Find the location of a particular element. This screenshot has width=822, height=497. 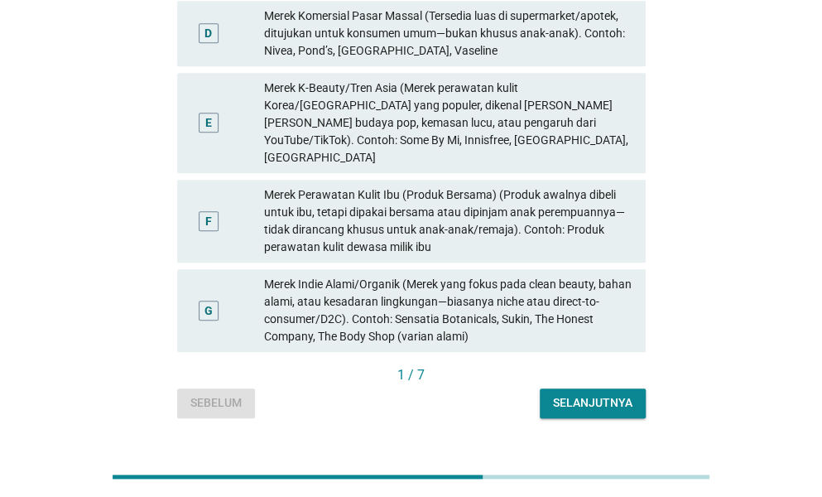

div: Merek Perawatan Kulit Ibu (Produk Bersama) (Produk awalnya dibeli untuk ibu, tetapi dipakai bersa... is located at coordinates (448, 221).